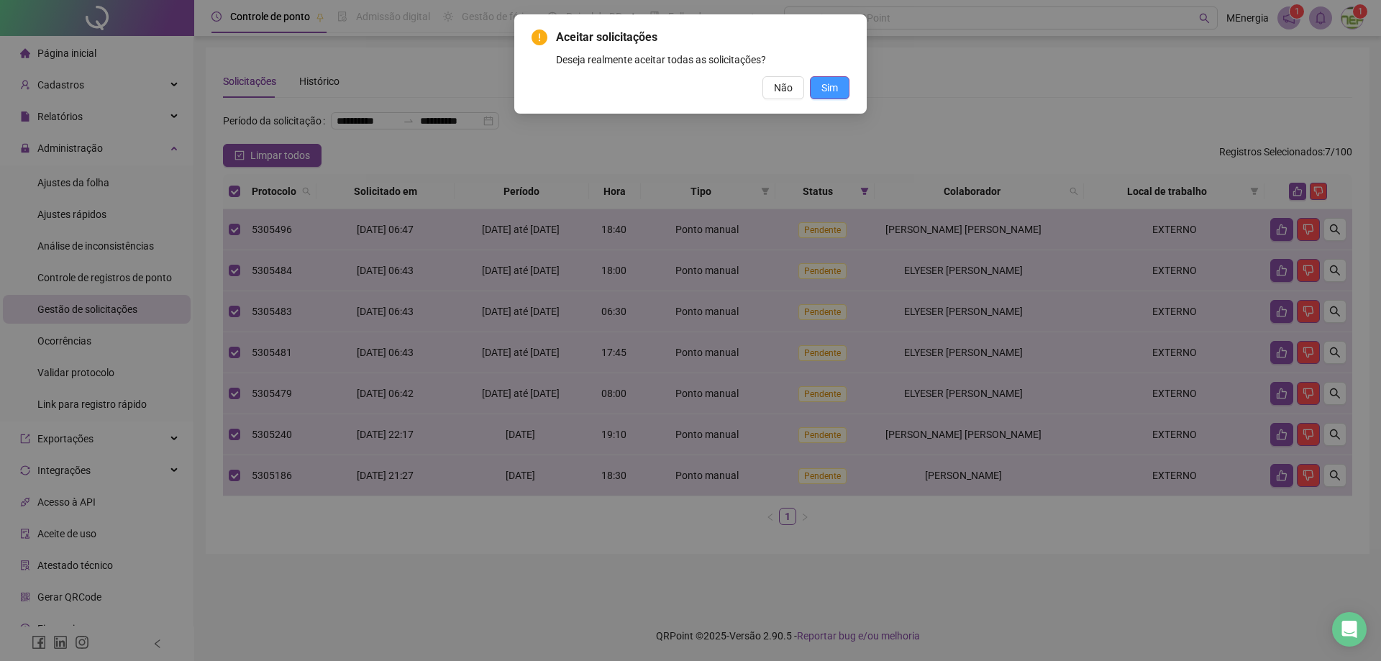  I want to click on span: Não, so click(783, 88).